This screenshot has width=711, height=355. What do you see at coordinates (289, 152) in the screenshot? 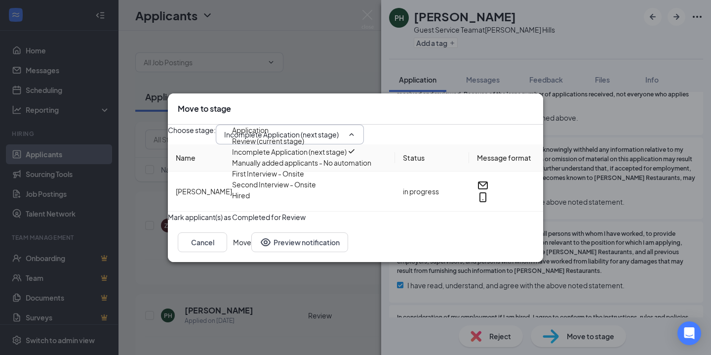
I see `div: Incomplete Application (next stage)` at bounding box center [289, 152].